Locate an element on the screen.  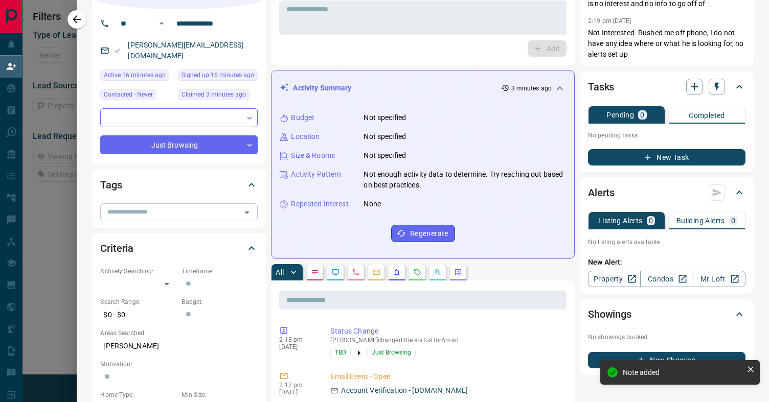
p: Size & Rooms is located at coordinates (313, 155).